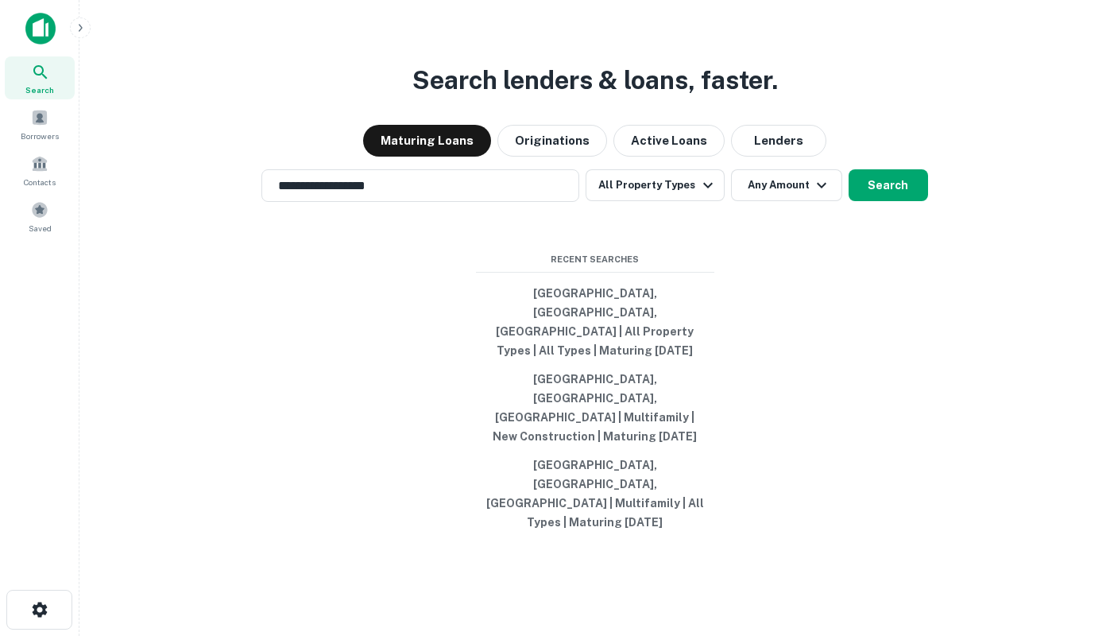 This screenshot has width=1110, height=636. I want to click on button: Maturing Loans, so click(427, 141).